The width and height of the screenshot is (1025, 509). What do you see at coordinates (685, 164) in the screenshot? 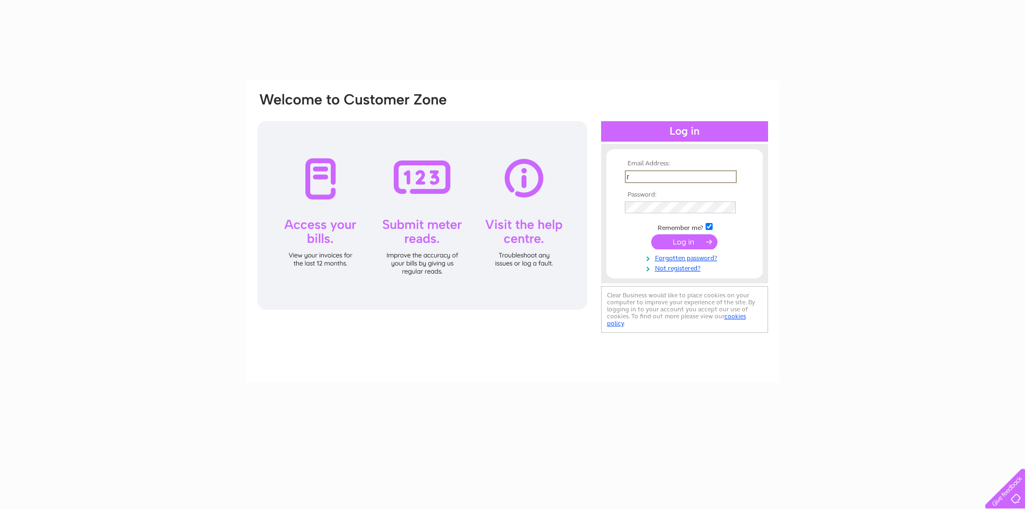
I see `th: Email Address:` at bounding box center [685, 164].